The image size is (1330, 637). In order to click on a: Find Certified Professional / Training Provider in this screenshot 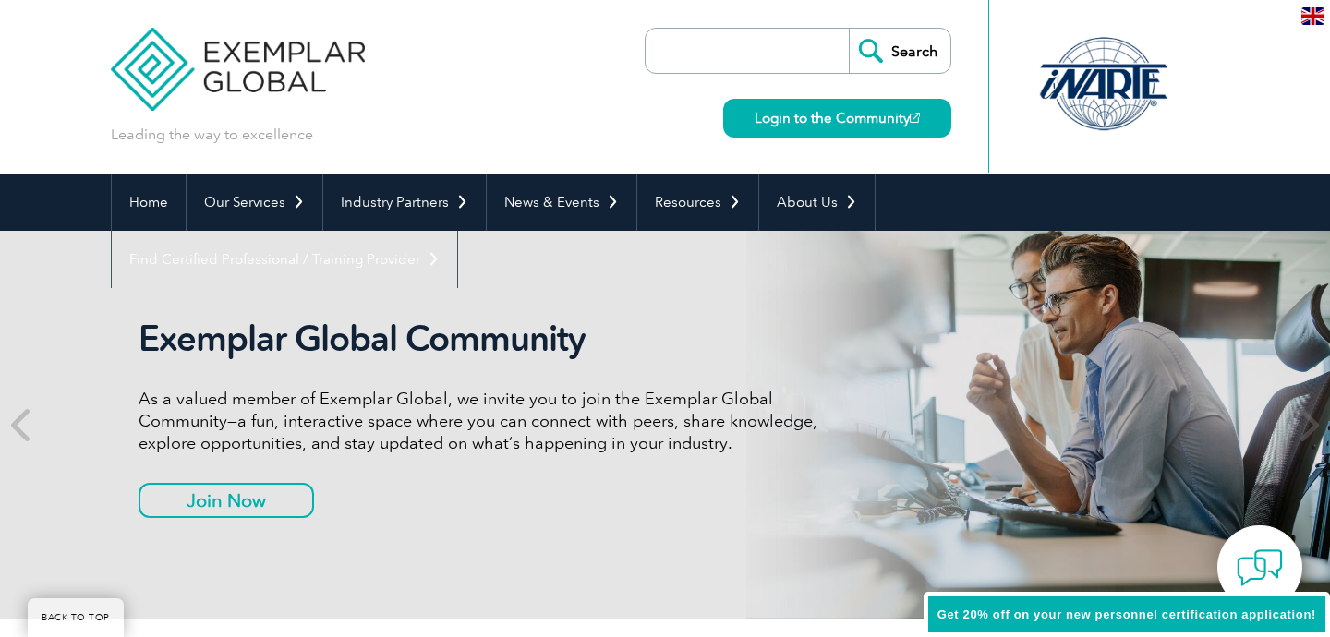, I will do `click(284, 259)`.